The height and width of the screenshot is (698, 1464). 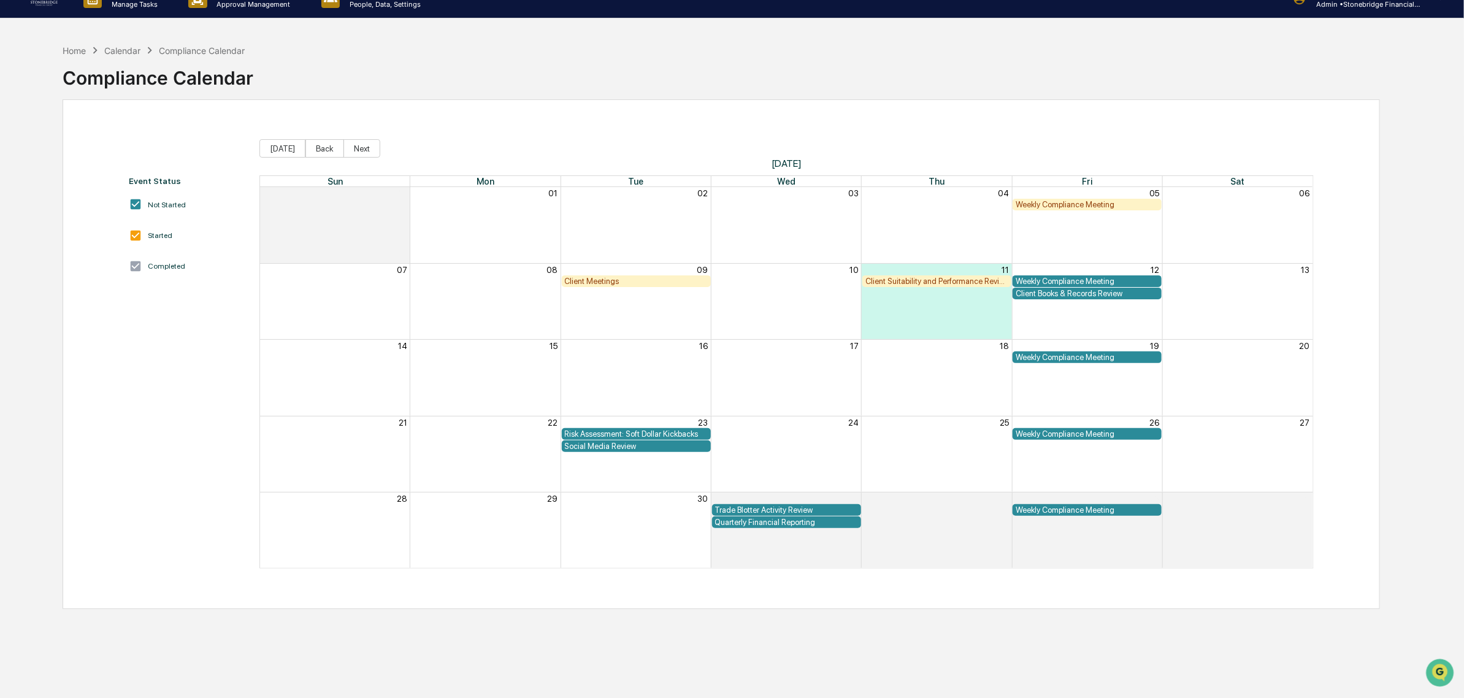 What do you see at coordinates (854, 346) in the screenshot?
I see `button: 17` at bounding box center [854, 346].